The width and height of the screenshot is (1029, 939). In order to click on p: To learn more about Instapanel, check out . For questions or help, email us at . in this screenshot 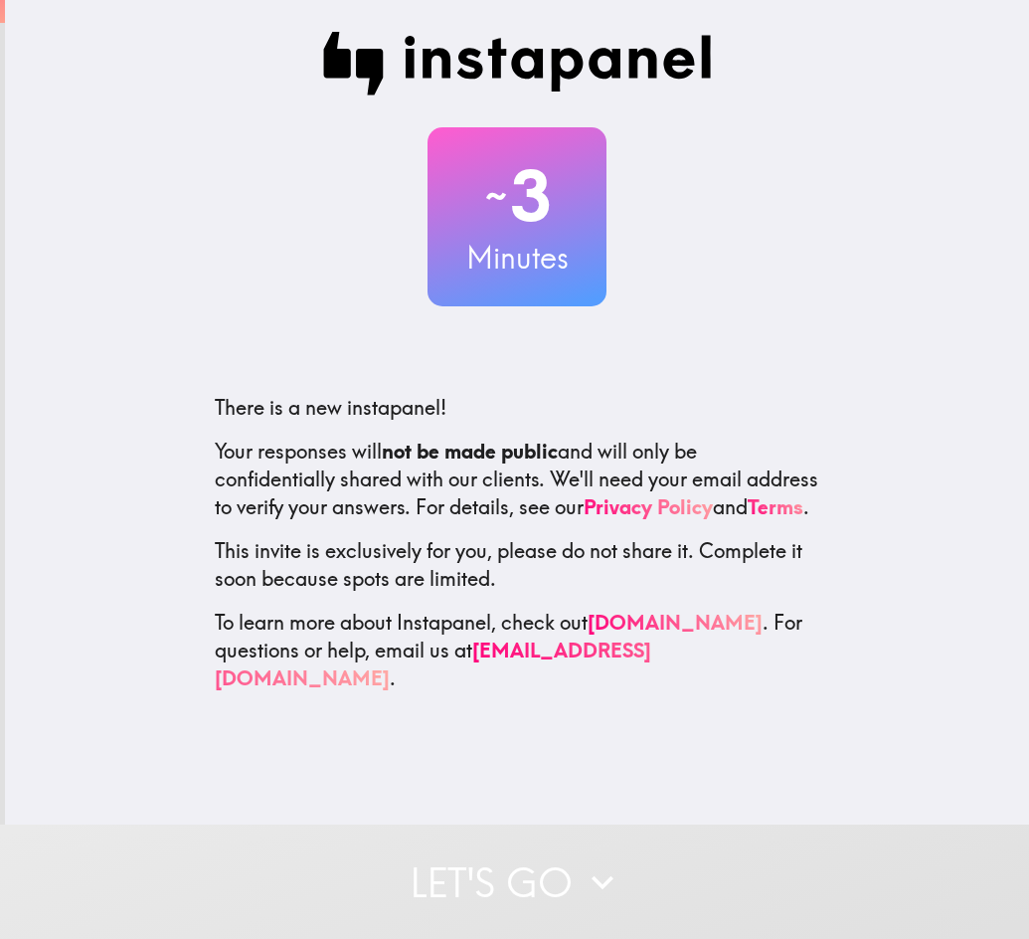, I will do `click(517, 650)`.